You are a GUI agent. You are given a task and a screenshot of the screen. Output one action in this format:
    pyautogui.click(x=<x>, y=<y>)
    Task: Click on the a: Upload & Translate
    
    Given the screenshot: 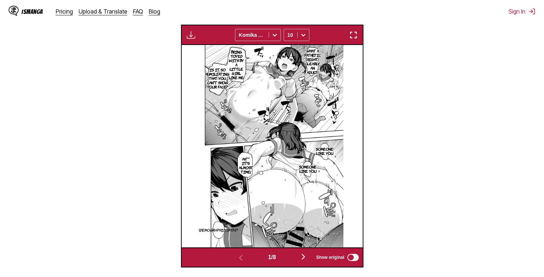 What is the action you would take?
    pyautogui.click(x=103, y=11)
    